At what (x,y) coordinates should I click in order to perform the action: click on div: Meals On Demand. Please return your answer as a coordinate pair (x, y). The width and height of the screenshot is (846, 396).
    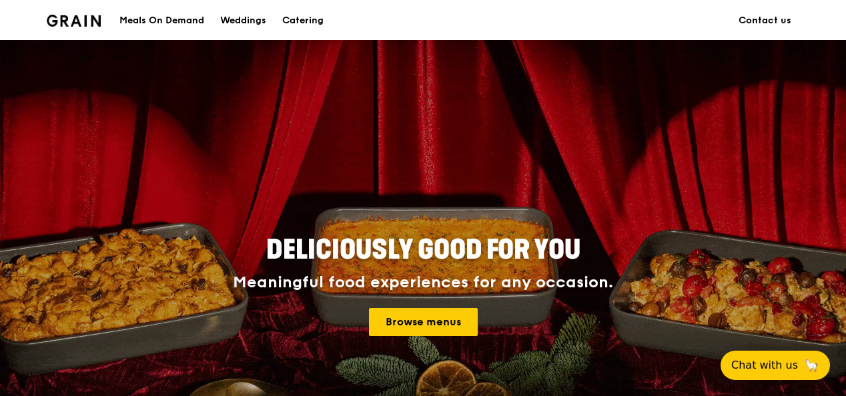
    Looking at the image, I should click on (162, 21).